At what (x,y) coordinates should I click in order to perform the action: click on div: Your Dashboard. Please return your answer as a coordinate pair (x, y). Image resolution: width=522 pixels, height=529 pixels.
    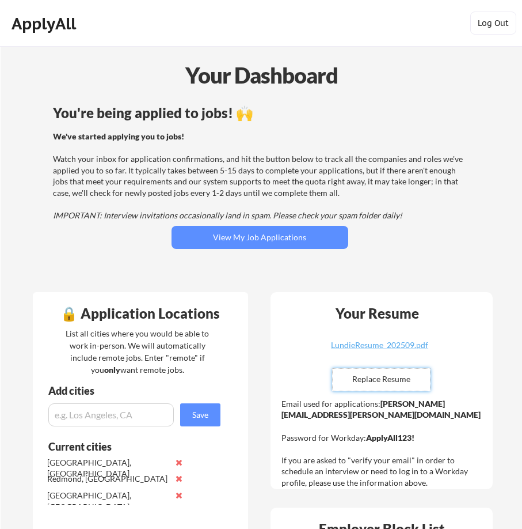
    Looking at the image, I should click on (262, 75).